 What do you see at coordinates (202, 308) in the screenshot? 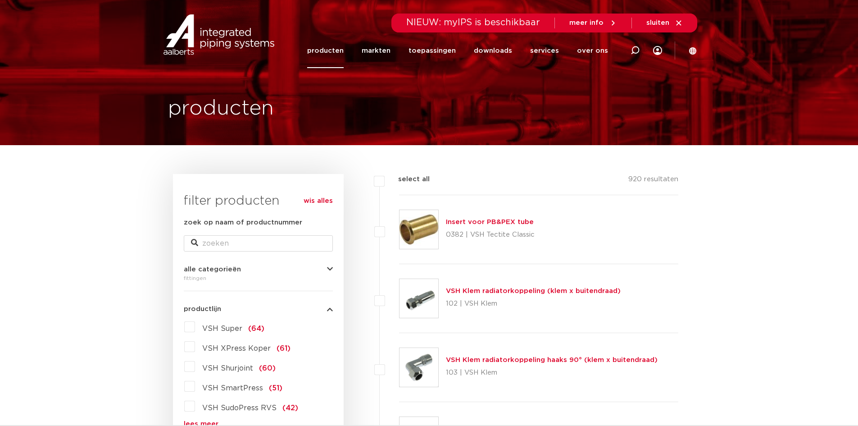
I see `span: productlijn` at bounding box center [202, 308].